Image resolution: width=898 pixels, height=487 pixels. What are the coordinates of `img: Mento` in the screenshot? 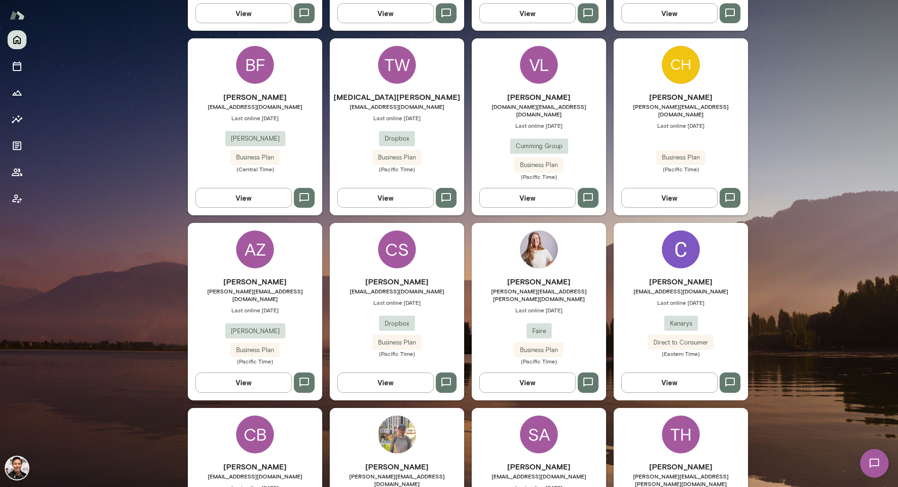 It's located at (17, 15).